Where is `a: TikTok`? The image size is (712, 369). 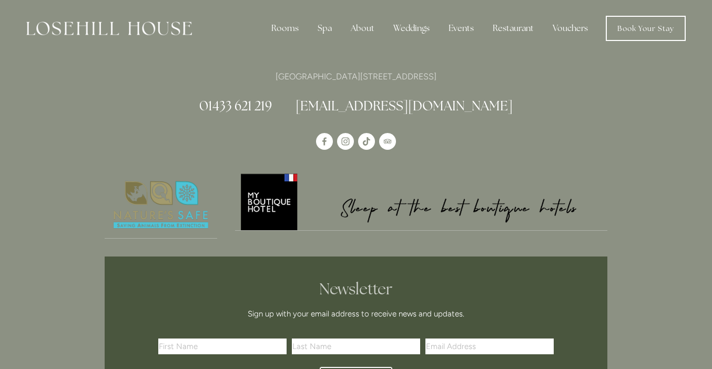
a: TikTok is located at coordinates (366, 141).